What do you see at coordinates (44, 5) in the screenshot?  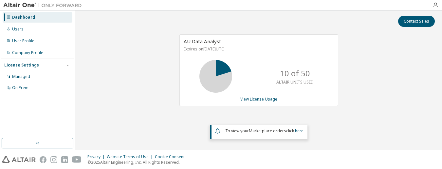 I see `img: Altair One` at bounding box center [44, 5].